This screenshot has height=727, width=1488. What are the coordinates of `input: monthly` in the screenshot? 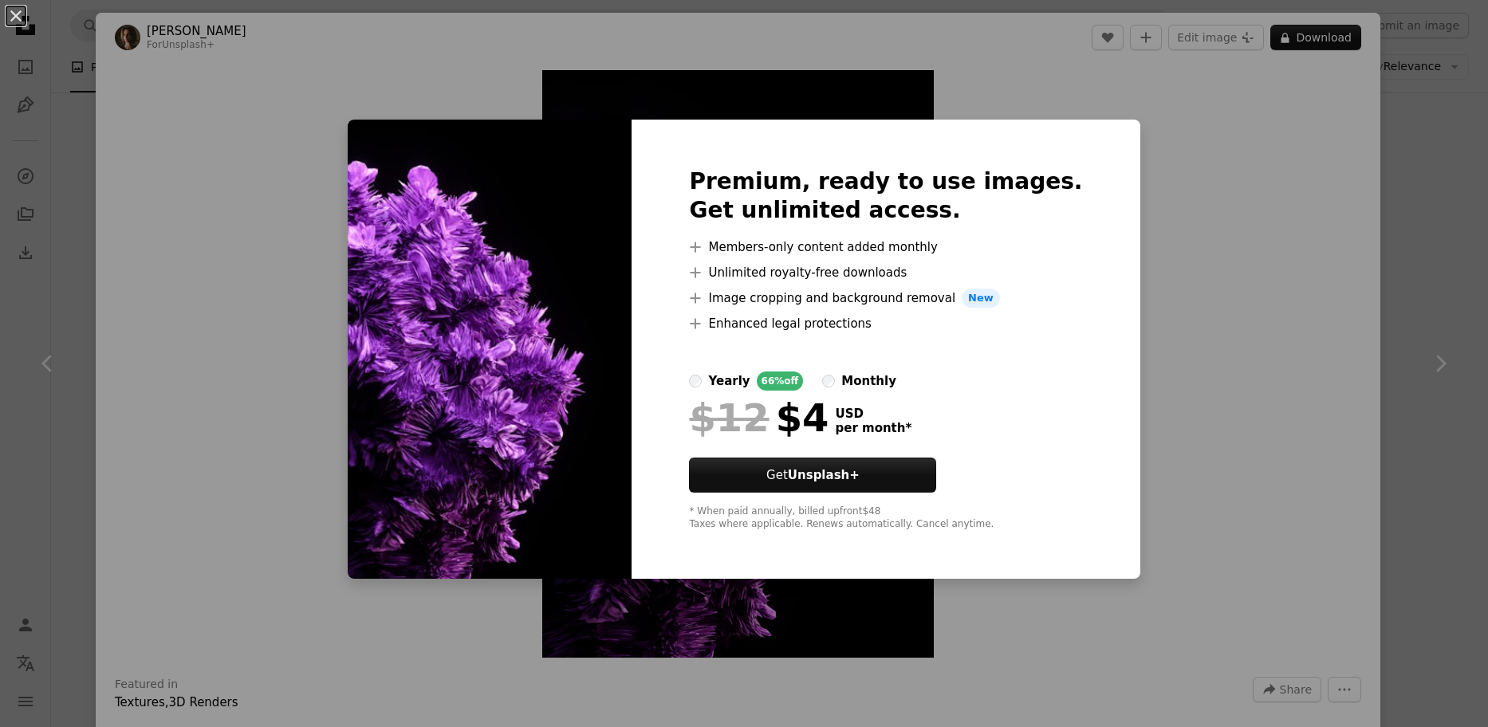 It's located at (828, 381).